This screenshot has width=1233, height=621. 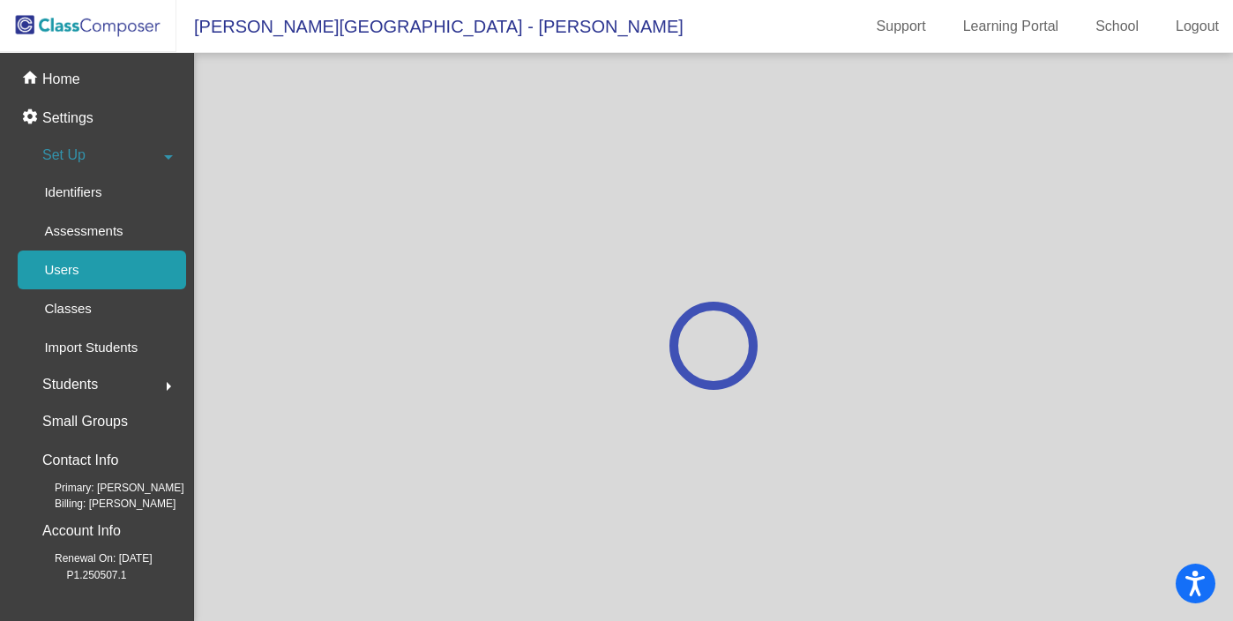 I want to click on span: Set Up, so click(x=64, y=155).